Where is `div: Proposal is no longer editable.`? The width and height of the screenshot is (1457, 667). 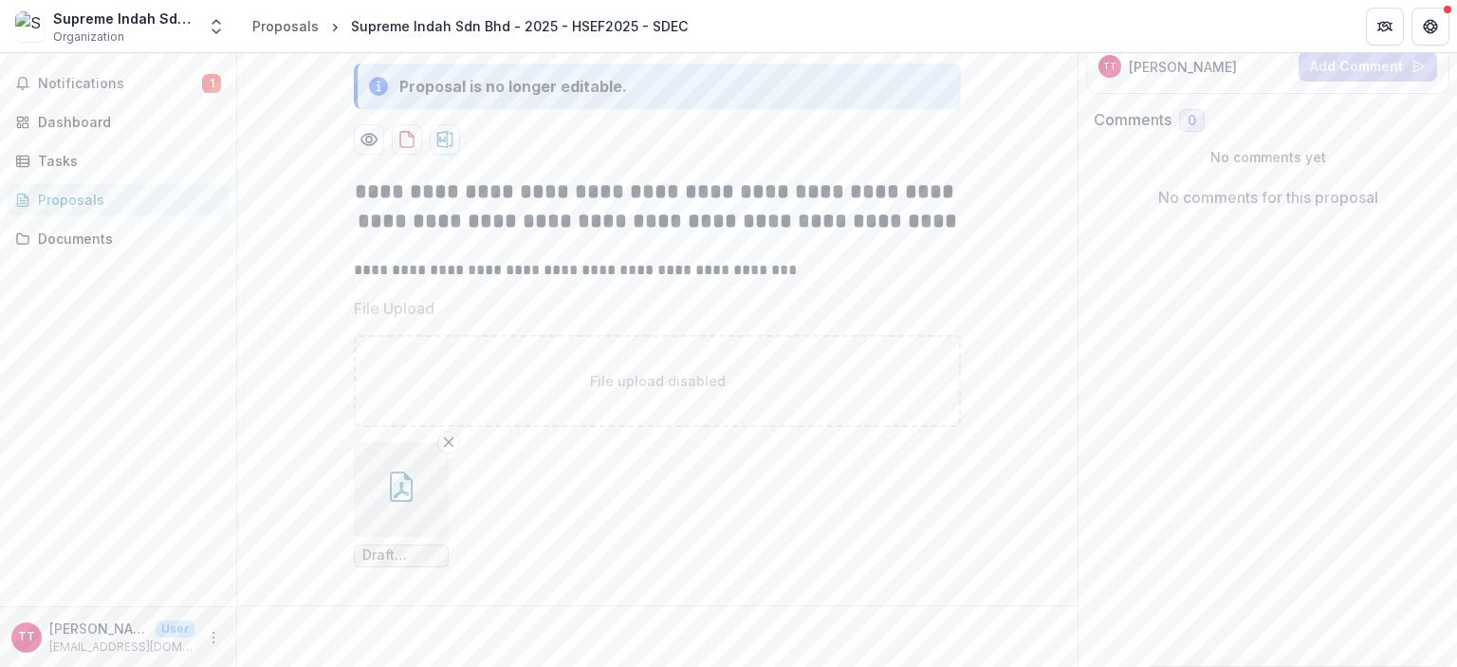
div: Proposal is no longer editable. is located at coordinates (513, 86).